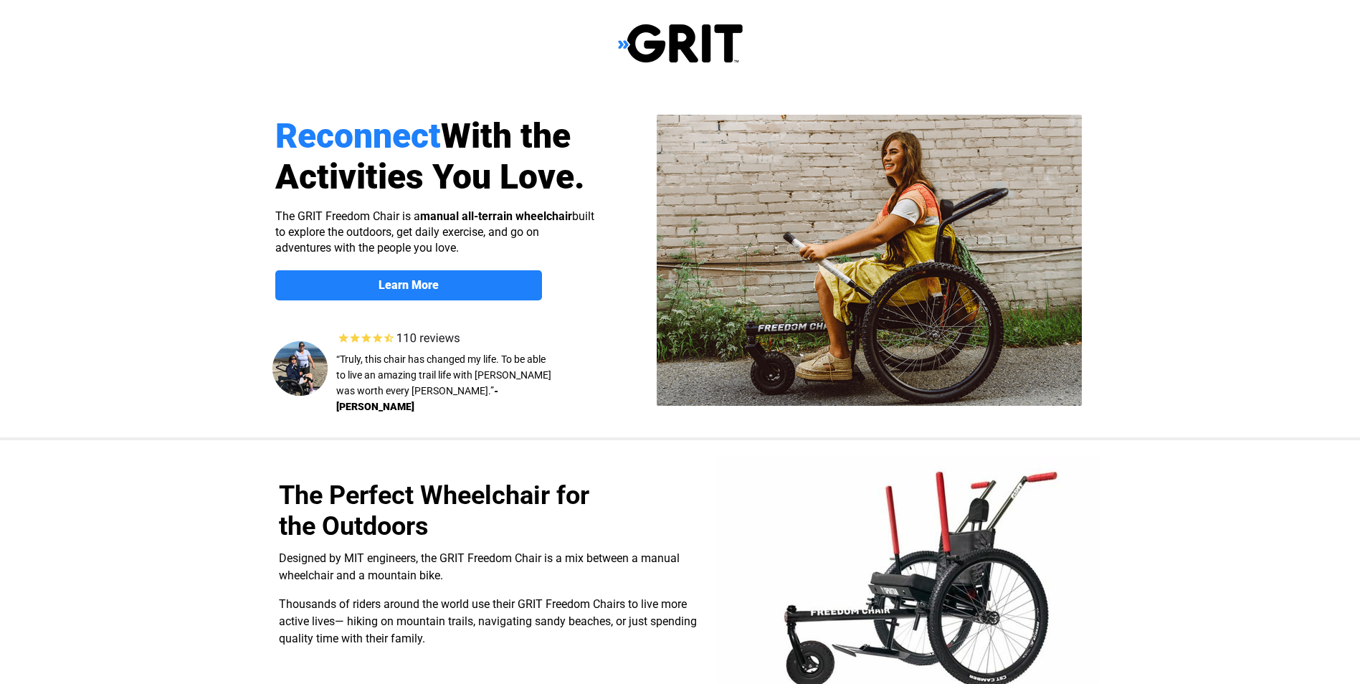 Image resolution: width=1360 pixels, height=684 pixels. I want to click on span: Thousands of riders around the world use their GRIT Freedom Chairs to live more active lives— hik..., so click(488, 621).